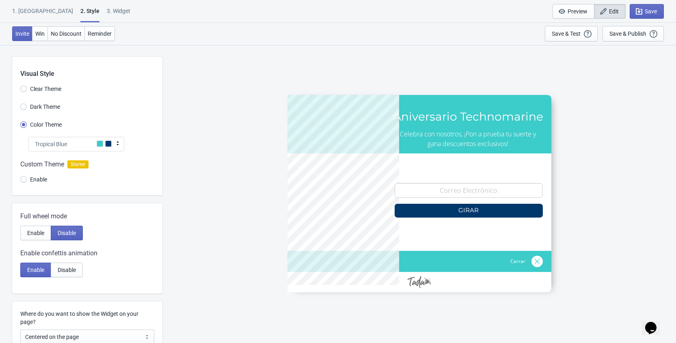  Describe the element at coordinates (566, 34) in the screenshot. I see `div: Save & Test` at that location.